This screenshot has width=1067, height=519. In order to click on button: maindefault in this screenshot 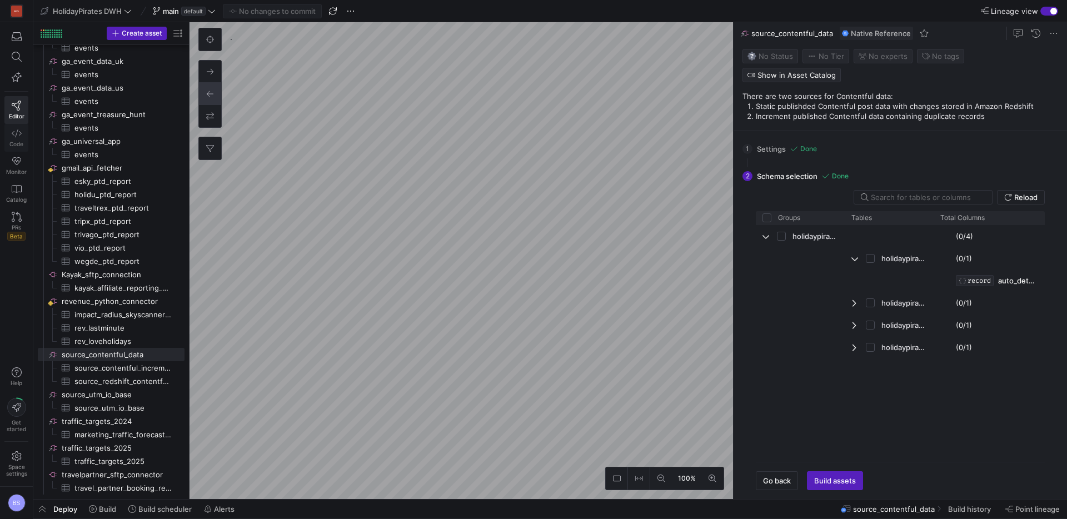, I will do `click(184, 11)`.